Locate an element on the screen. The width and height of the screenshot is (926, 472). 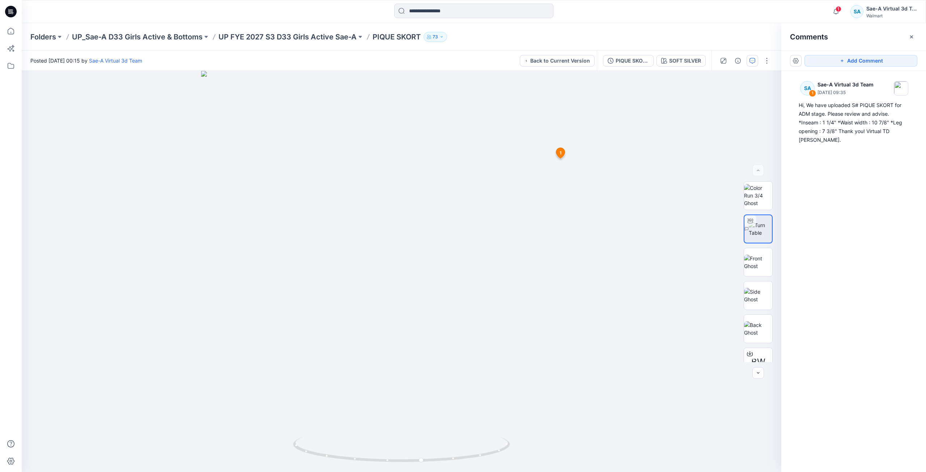
button: PIQUE SKORT_Soft silver is located at coordinates (628, 61).